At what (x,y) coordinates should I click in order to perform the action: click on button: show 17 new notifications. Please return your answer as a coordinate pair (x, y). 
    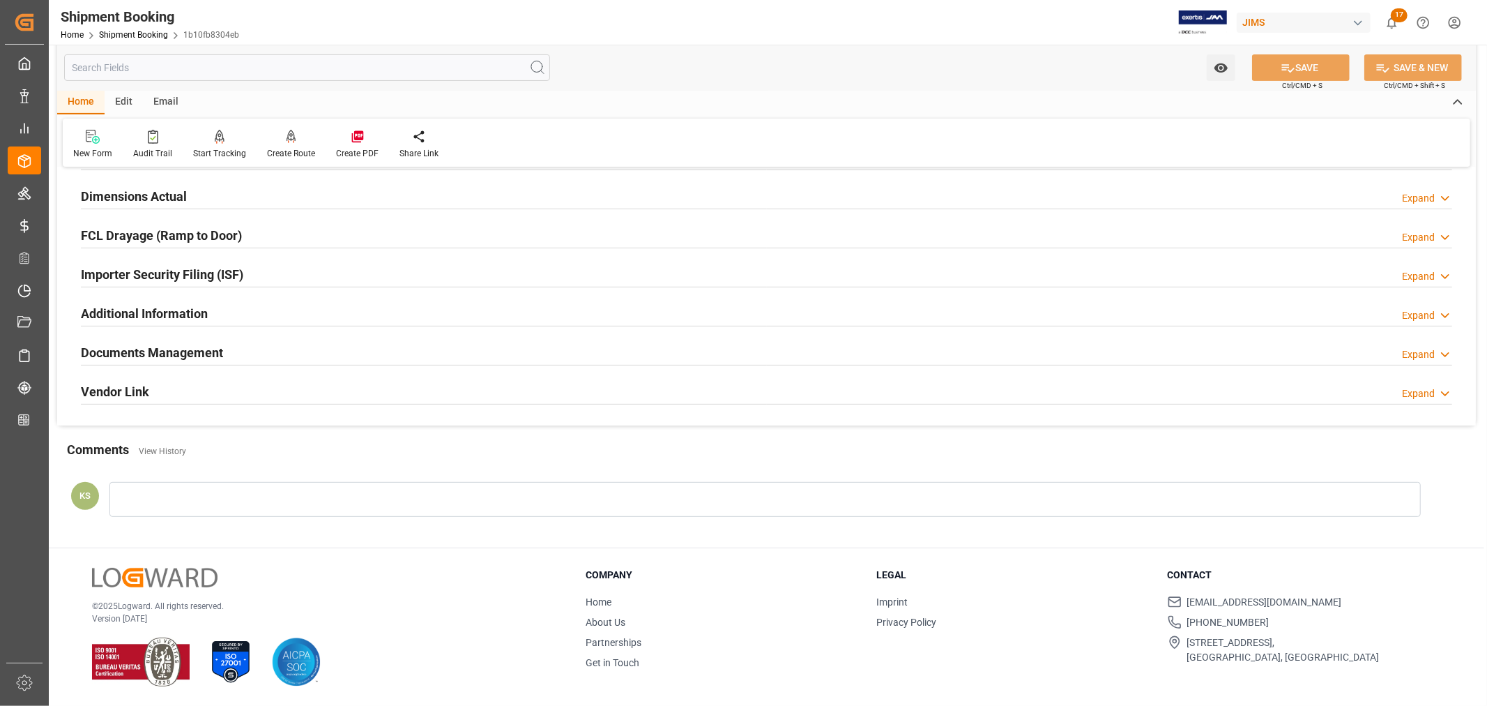
    Looking at the image, I should click on (1391, 22).